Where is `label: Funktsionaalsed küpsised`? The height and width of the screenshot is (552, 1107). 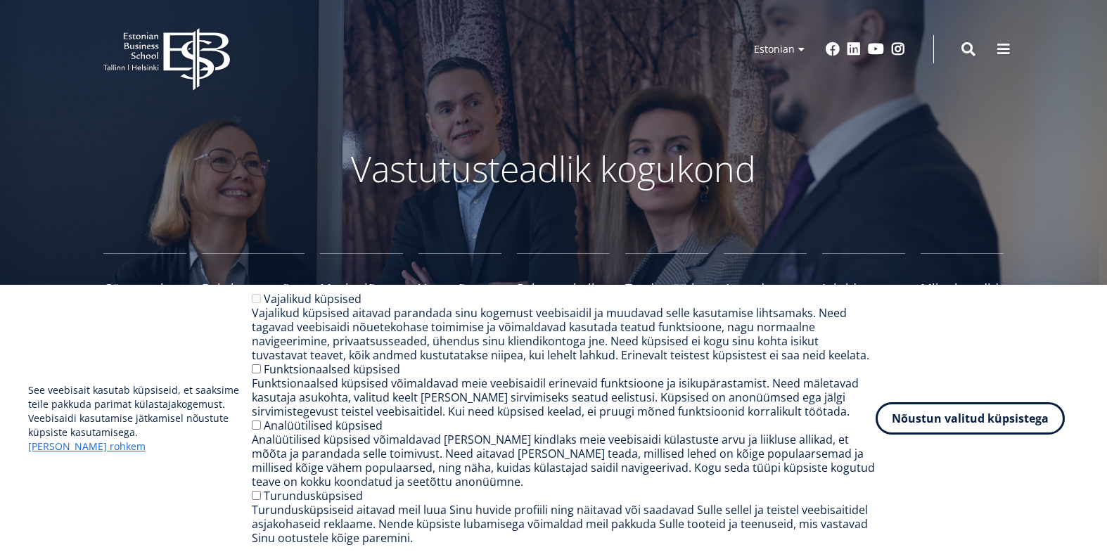 label: Funktsionaalsed küpsised is located at coordinates (332, 369).